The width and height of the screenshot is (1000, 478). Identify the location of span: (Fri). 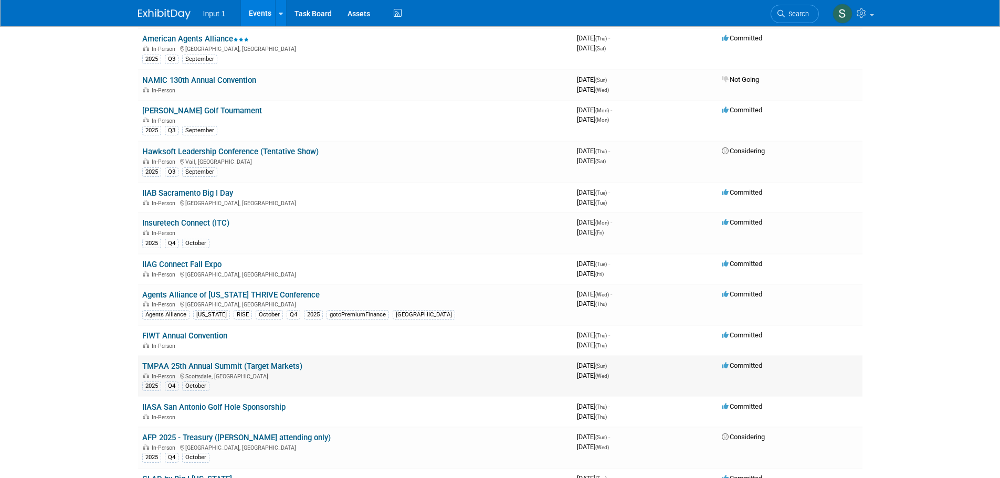
(599, 232).